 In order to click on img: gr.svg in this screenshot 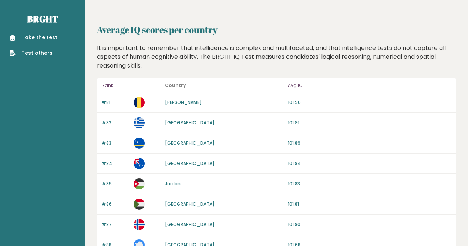, I will do `click(139, 123)`.